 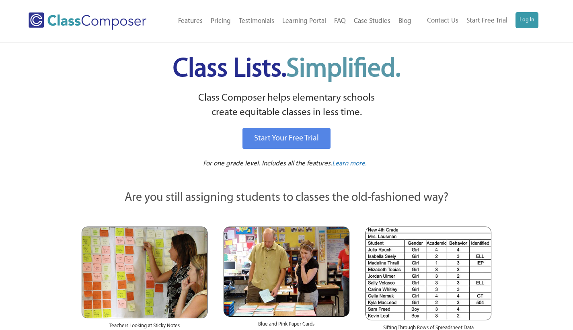 What do you see at coordinates (487, 21) in the screenshot?
I see `a: Start Free Trial` at bounding box center [487, 21].